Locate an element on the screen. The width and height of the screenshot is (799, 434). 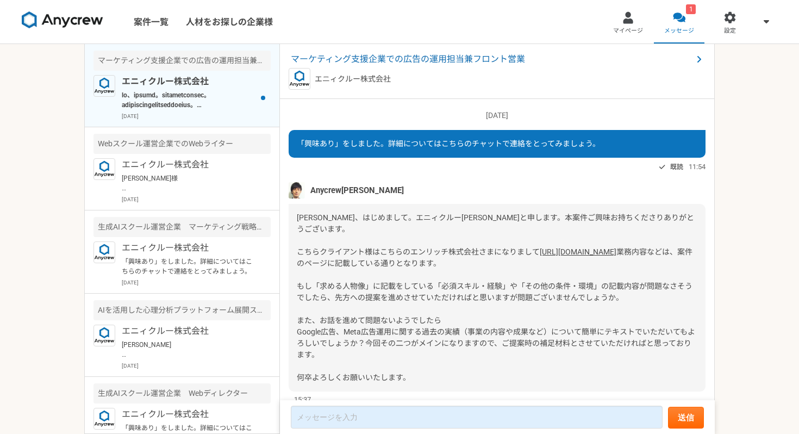
div: Webスクール運営企業でのWebライター is located at coordinates (182, 143).